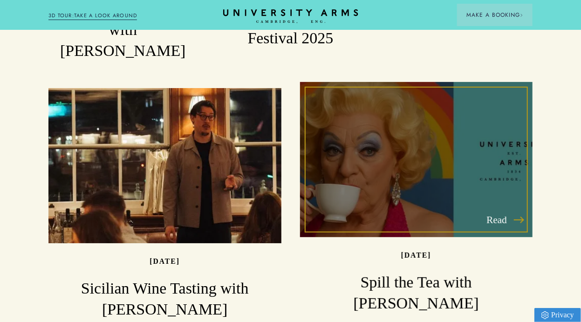 The width and height of the screenshot is (581, 322). What do you see at coordinates (291, 16) in the screenshot?
I see `a: Home` at bounding box center [291, 16].